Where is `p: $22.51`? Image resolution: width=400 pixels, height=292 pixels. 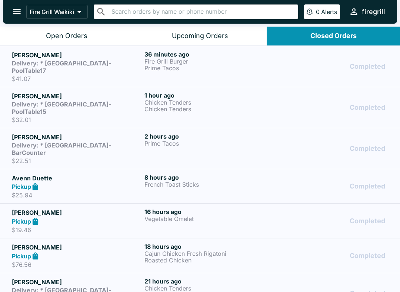 p: $22.51 is located at coordinates (77, 161).